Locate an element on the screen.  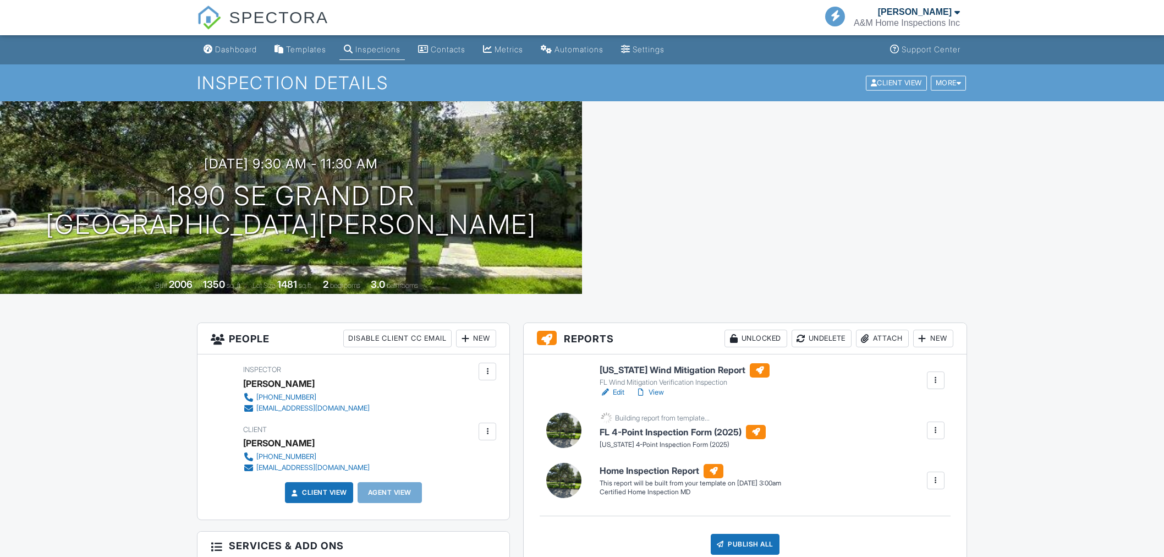
div: Inspections is located at coordinates (378, 49).